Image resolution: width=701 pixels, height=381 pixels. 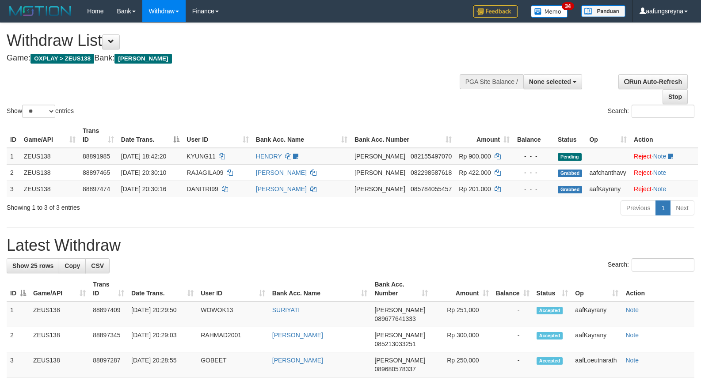 What do you see at coordinates (97, 266) in the screenshot?
I see `a: CSV` at bounding box center [97, 266].